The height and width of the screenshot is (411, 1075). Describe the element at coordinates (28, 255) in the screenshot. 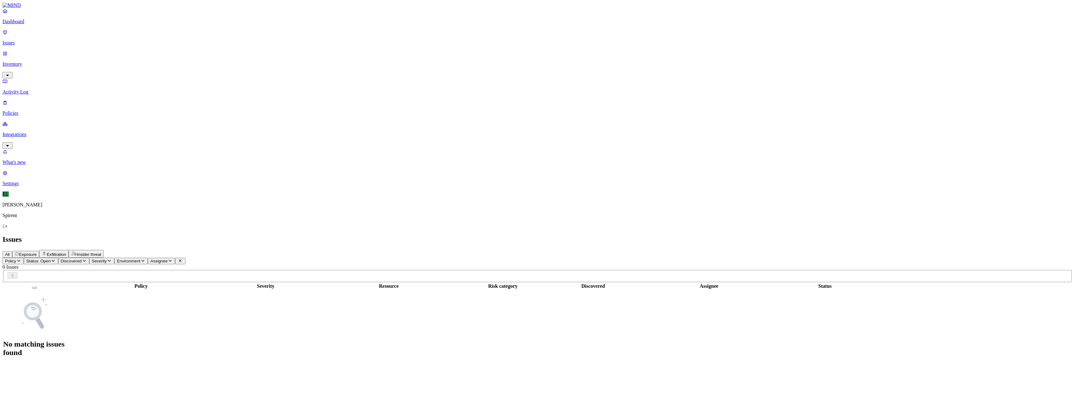

I see `span: Exposure` at that location.